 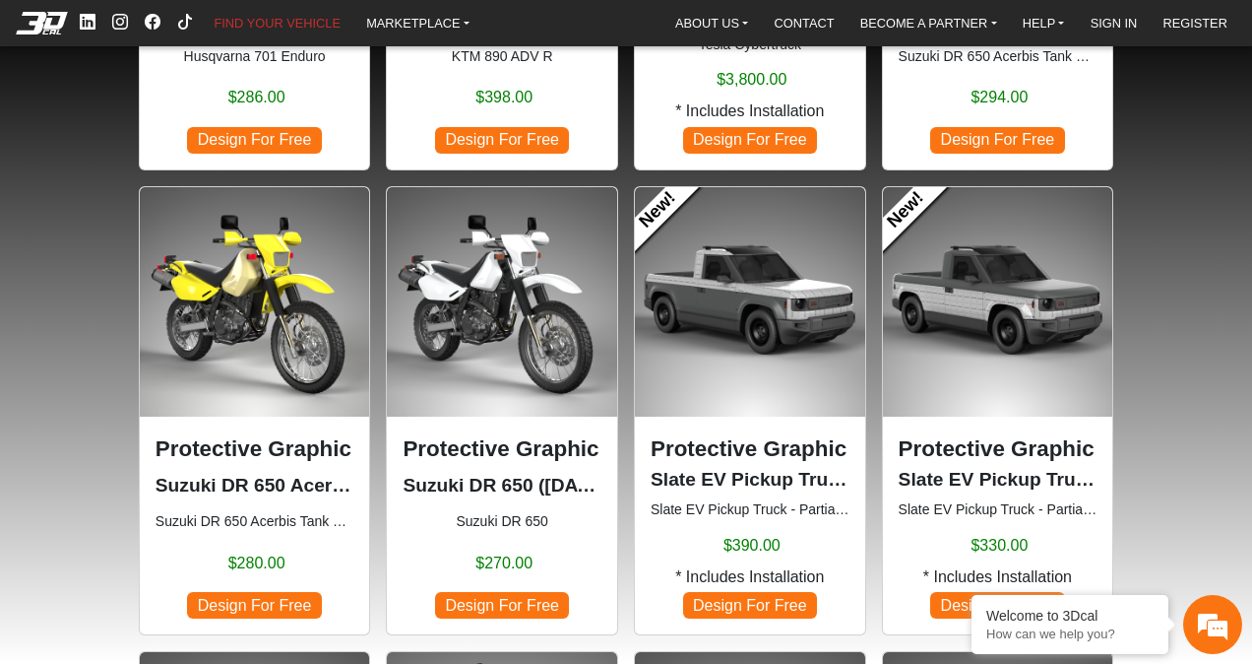 I want to click on a: REGISTER, so click(x=1194, y=23).